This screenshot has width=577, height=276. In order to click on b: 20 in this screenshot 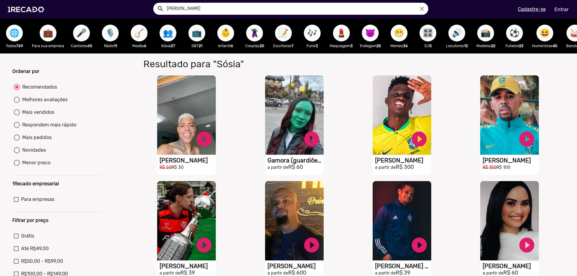, I will do `click(262, 46)`.